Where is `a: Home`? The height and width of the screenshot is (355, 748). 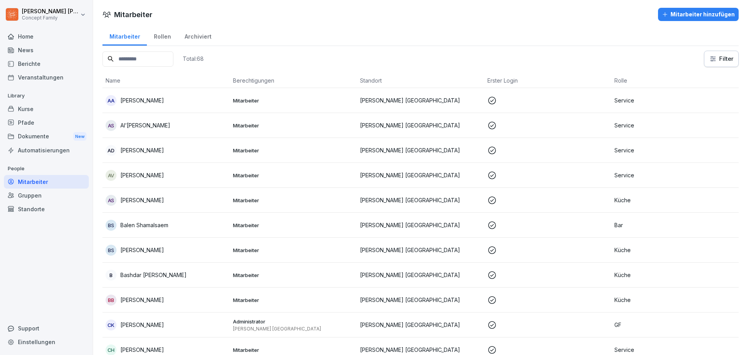
a: Home is located at coordinates (46, 36).